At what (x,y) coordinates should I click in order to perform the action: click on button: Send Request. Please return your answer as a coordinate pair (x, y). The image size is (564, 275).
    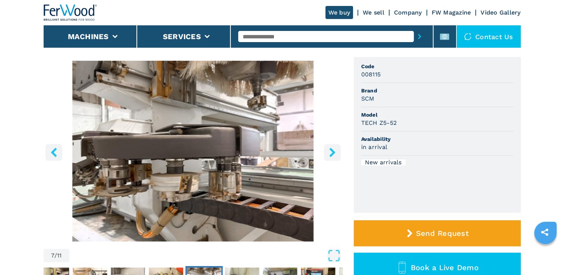
    Looking at the image, I should click on (437, 233).